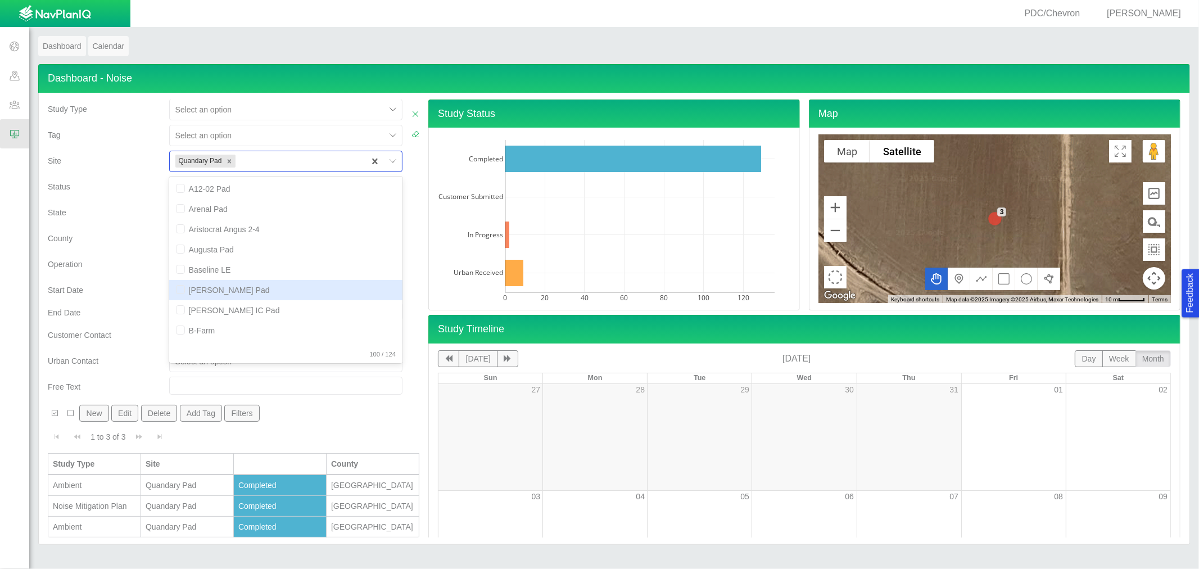  Describe the element at coordinates (745, 389) in the screenshot. I see `a: 29` at that location.